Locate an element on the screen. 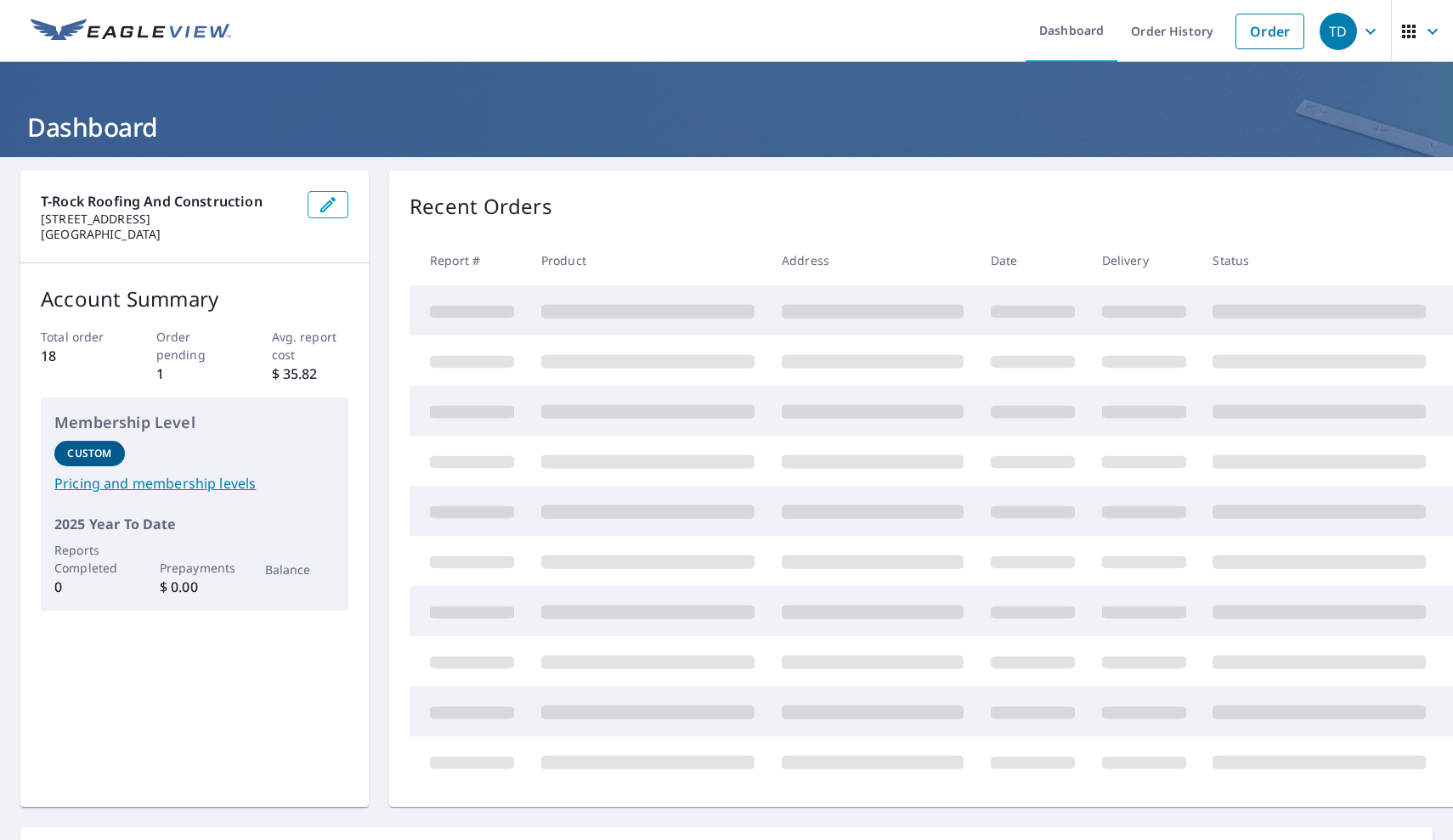  p: Recent Orders is located at coordinates (481, 207).